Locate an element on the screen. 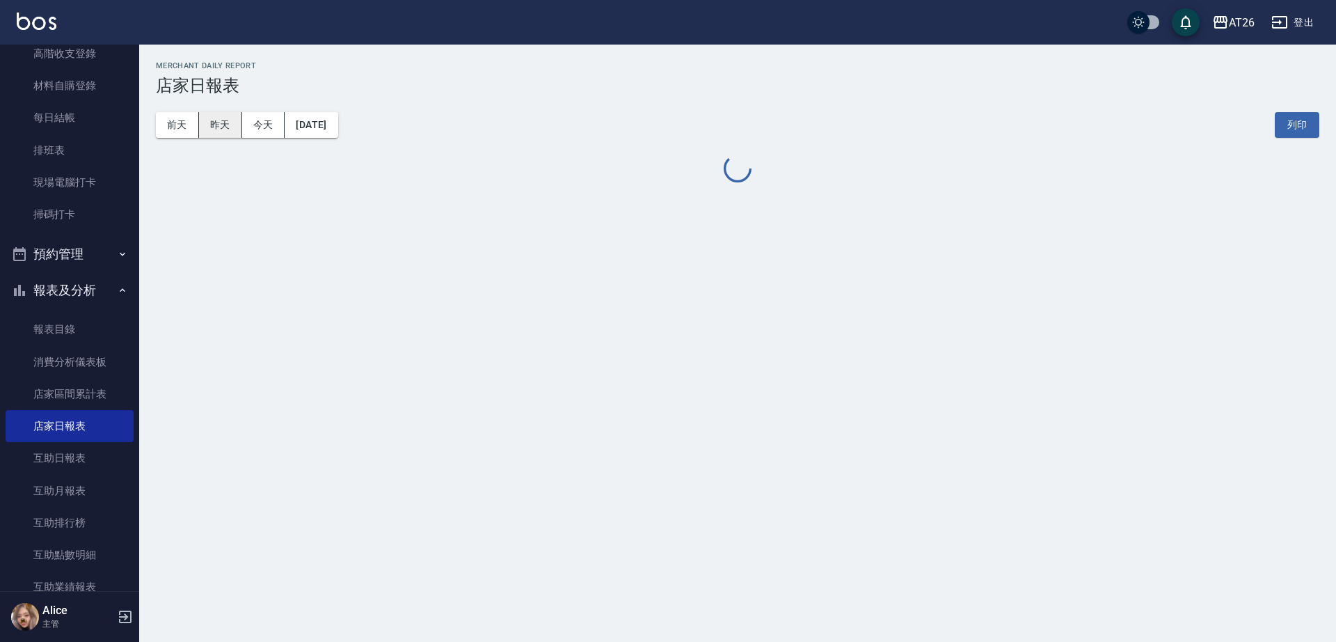 This screenshot has height=642, width=1336. a: 消費分析儀表板 is located at coordinates (70, 362).